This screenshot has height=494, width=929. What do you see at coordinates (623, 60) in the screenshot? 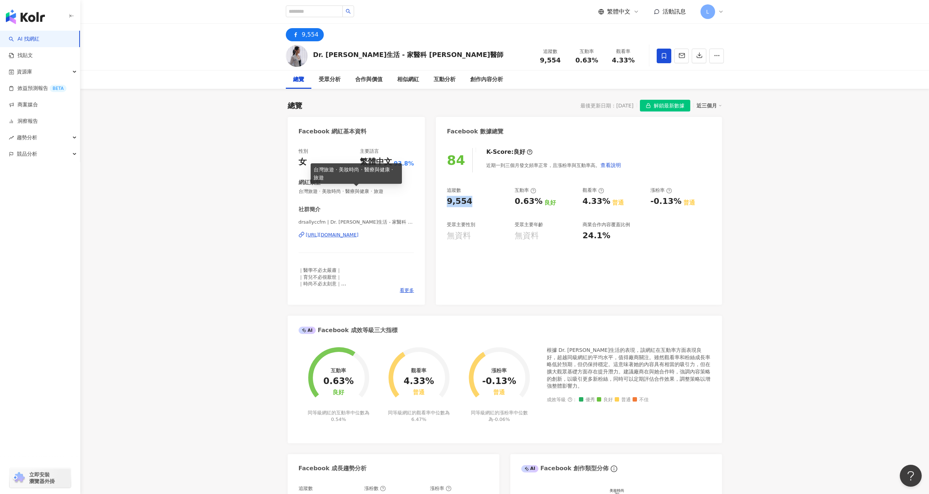
I see `span: 4.33%` at bounding box center [623, 60].